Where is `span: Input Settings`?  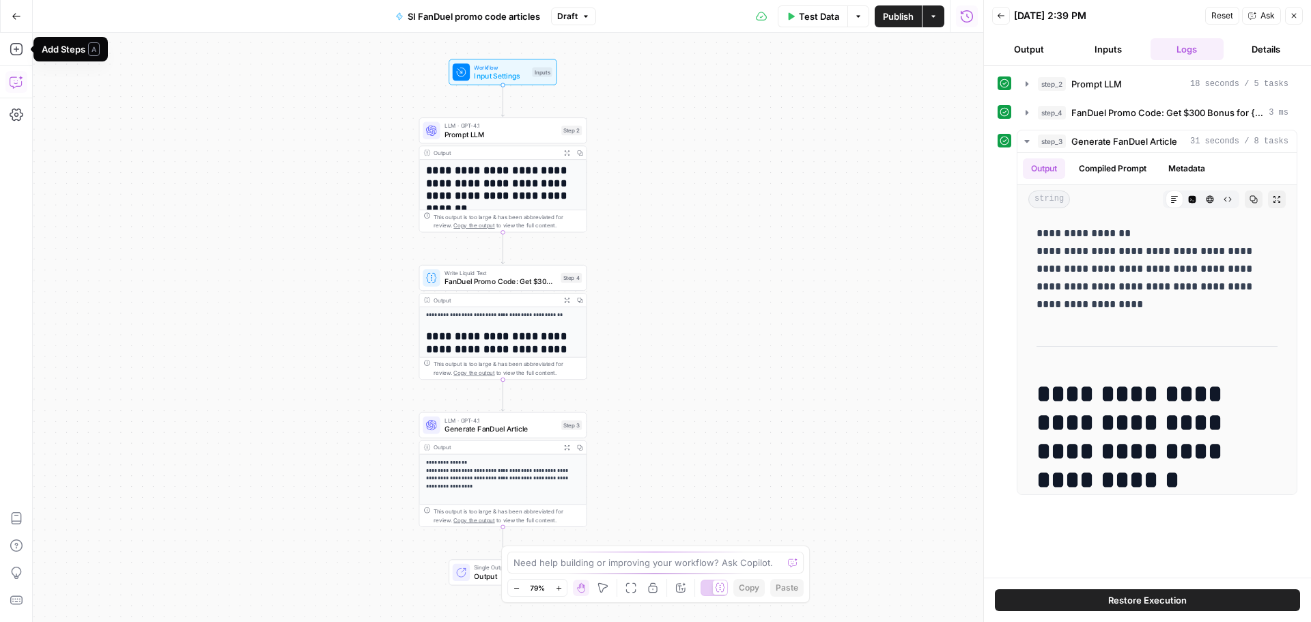 span: Input Settings is located at coordinates (501, 76).